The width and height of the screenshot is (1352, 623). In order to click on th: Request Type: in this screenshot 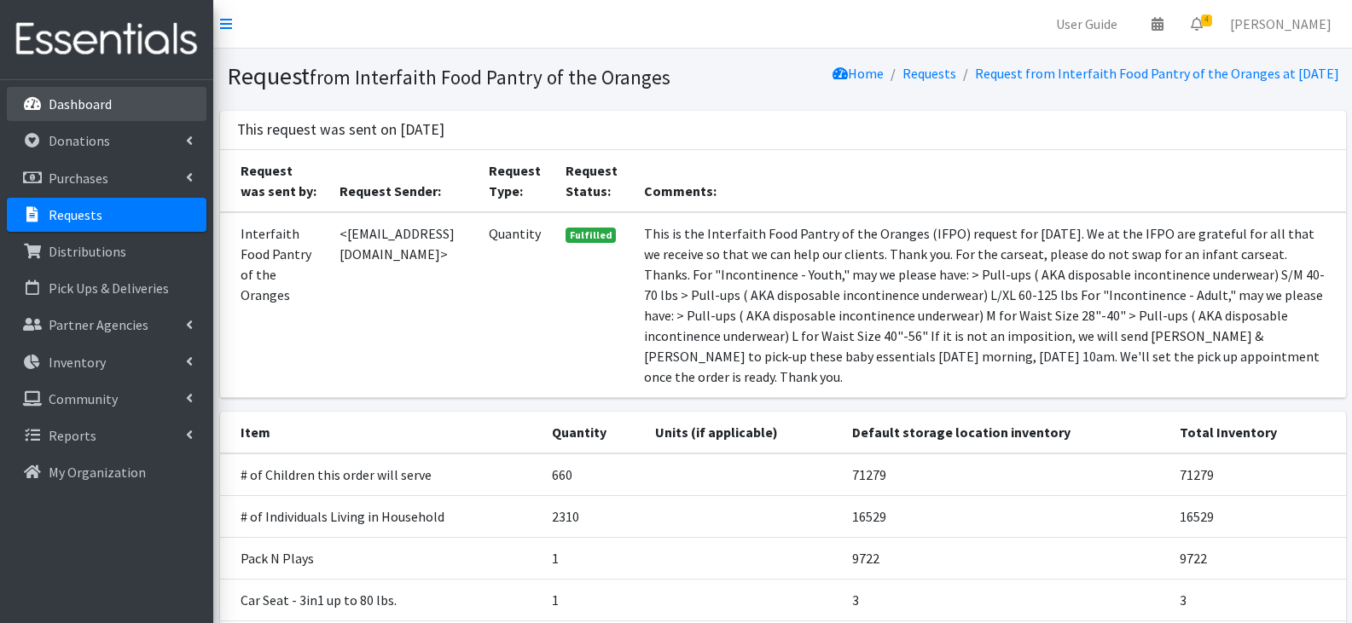, I will do `click(517, 181)`.